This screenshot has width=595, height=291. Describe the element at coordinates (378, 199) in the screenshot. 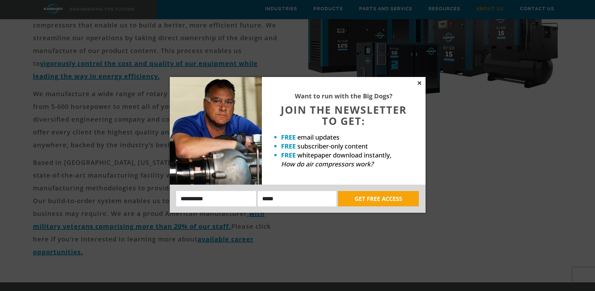

I see `button: GET FREE ACCESS` at that location.